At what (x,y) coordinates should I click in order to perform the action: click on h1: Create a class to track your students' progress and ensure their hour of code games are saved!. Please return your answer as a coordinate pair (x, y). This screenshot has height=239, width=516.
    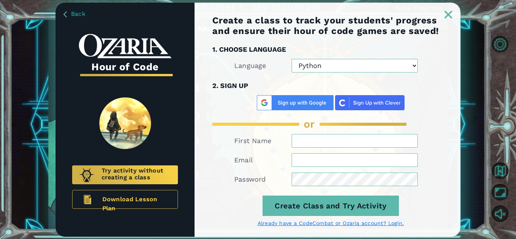
    Looking at the image, I should click on (331, 26).